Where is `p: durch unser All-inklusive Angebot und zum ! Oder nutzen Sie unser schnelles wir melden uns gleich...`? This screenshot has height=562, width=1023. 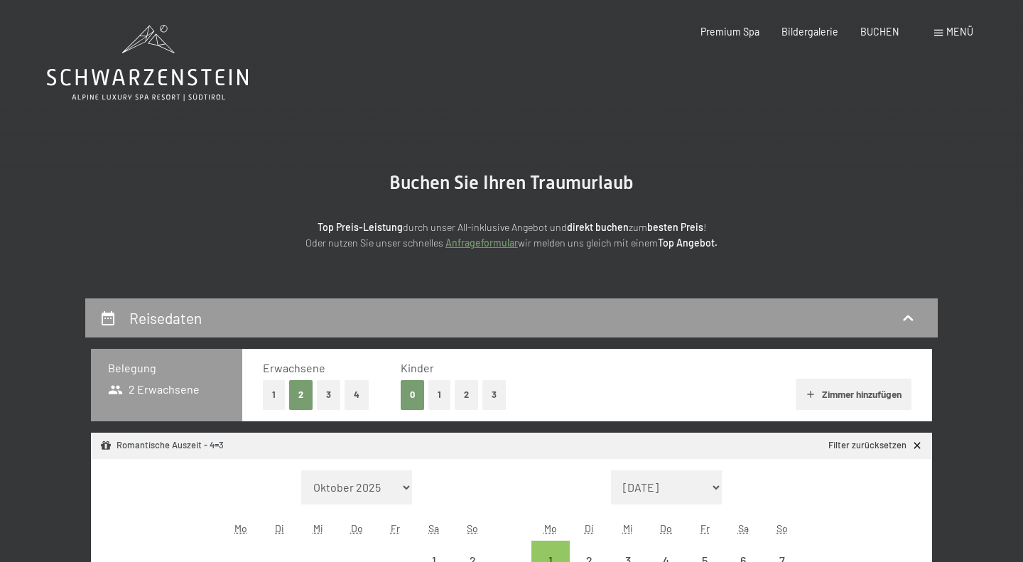 p: durch unser All-inklusive Angebot und zum ! Oder nutzen Sie unser schnelles wir melden uns gleich... is located at coordinates (512, 235).